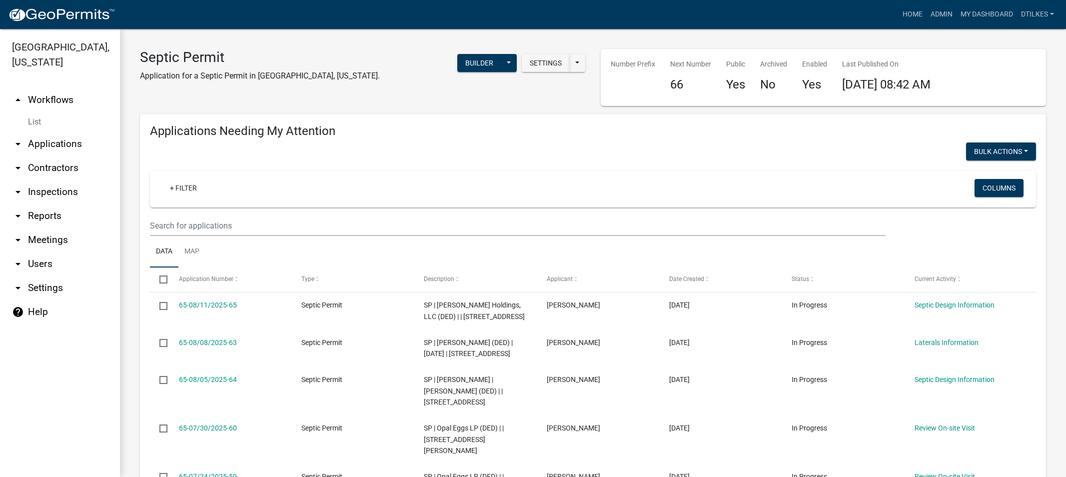 This screenshot has width=1066, height=477. I want to click on a: 65-07/30/2025-60, so click(208, 428).